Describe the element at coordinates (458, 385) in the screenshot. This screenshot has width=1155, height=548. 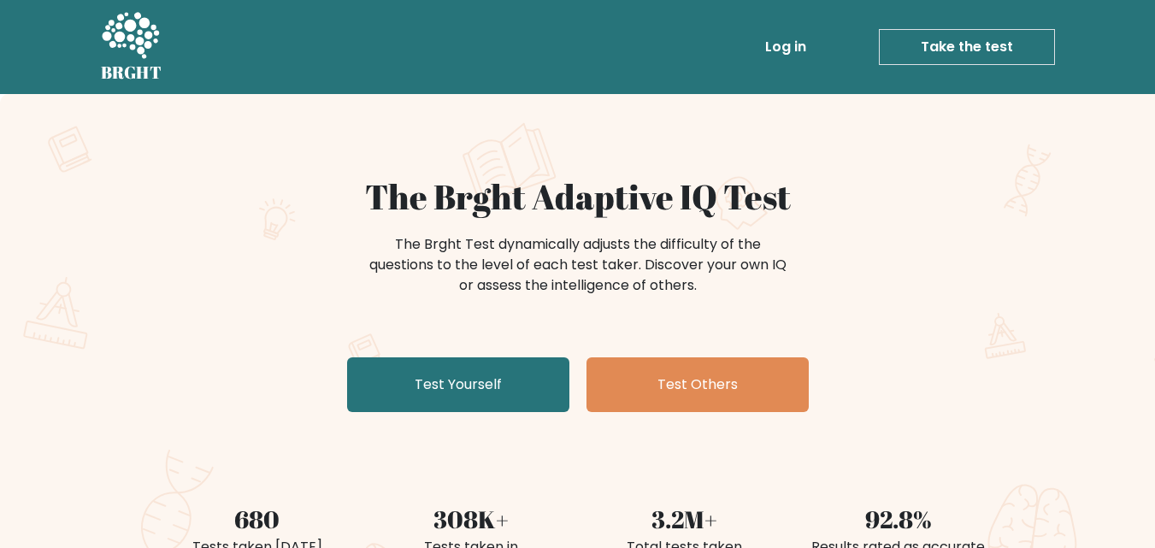
I see `a: Test Yourself` at that location.